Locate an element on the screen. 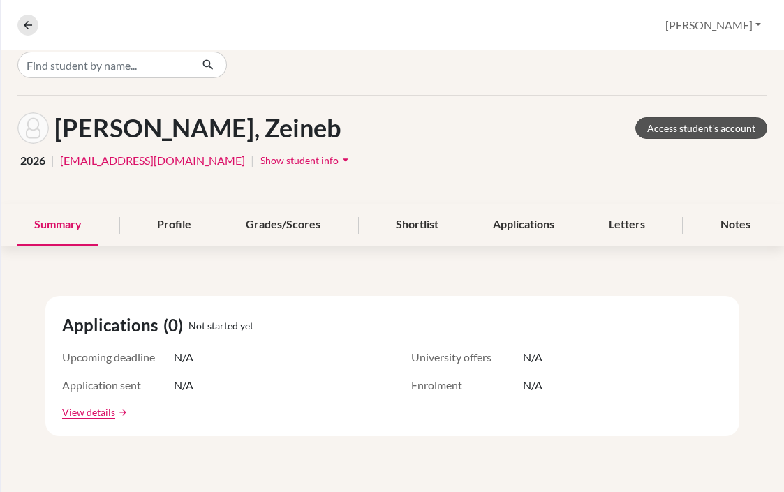 This screenshot has height=492, width=784. div: Shortlist is located at coordinates (417, 225).